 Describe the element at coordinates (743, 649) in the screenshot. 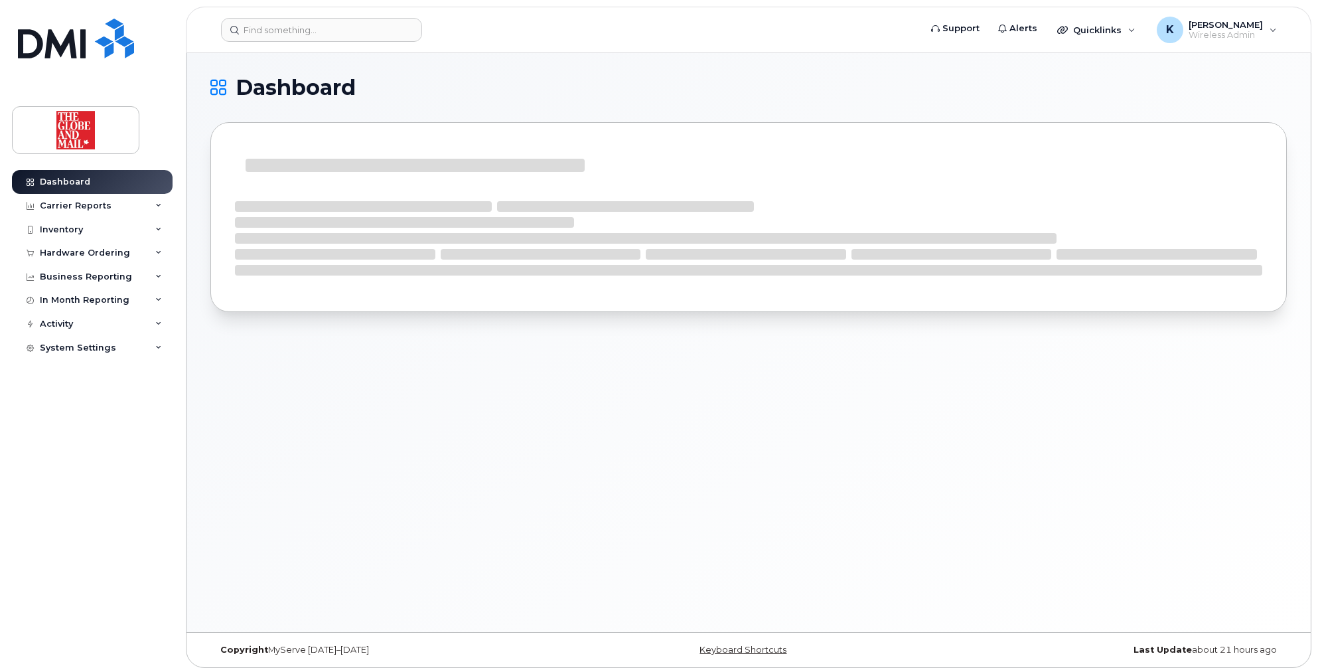

I see `a: Keyboard Shortcuts` at that location.